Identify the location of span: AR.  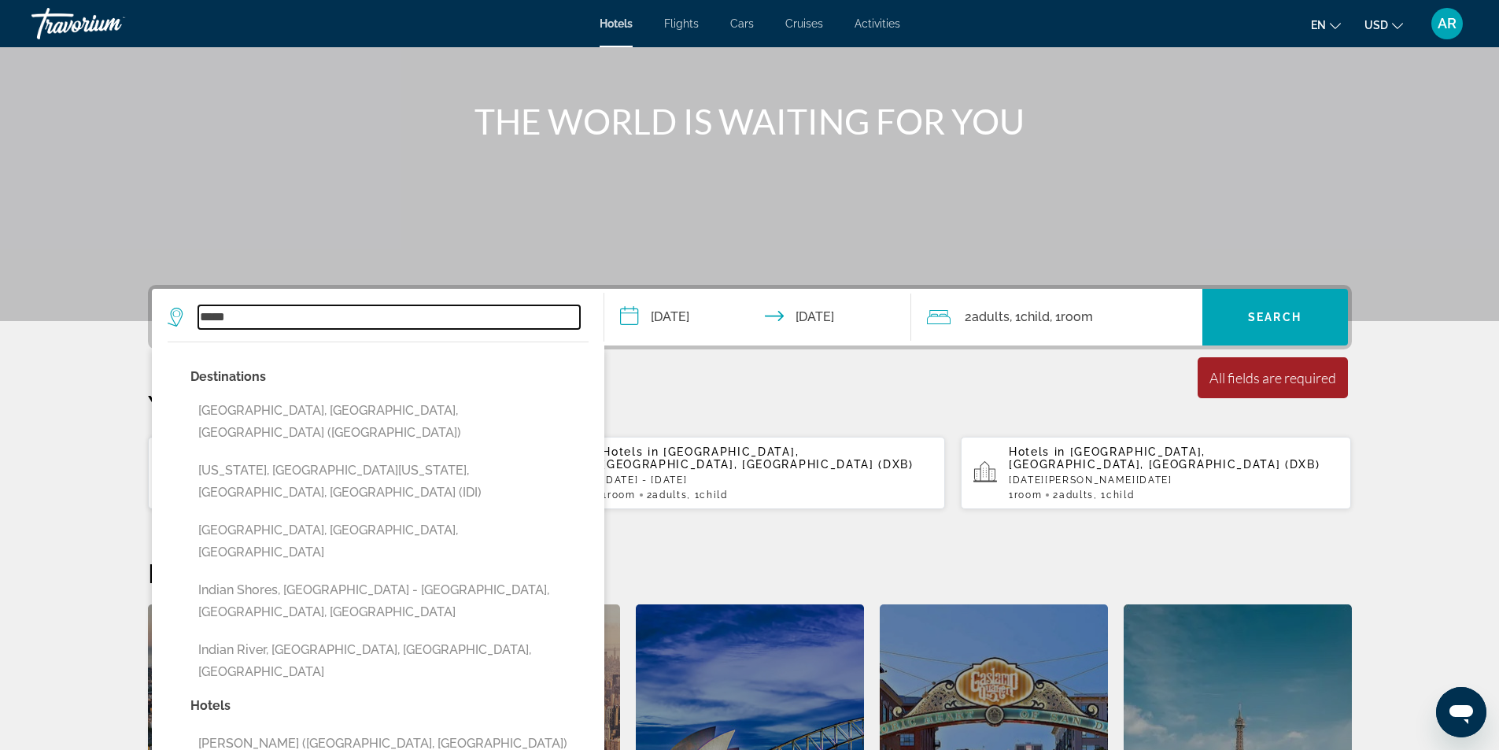
(1447, 24).